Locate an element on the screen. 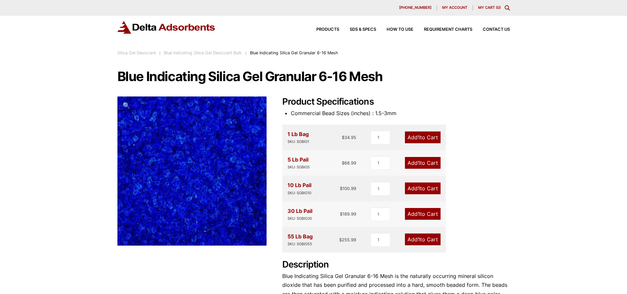  a: Requirement Charts is located at coordinates (443, 29).